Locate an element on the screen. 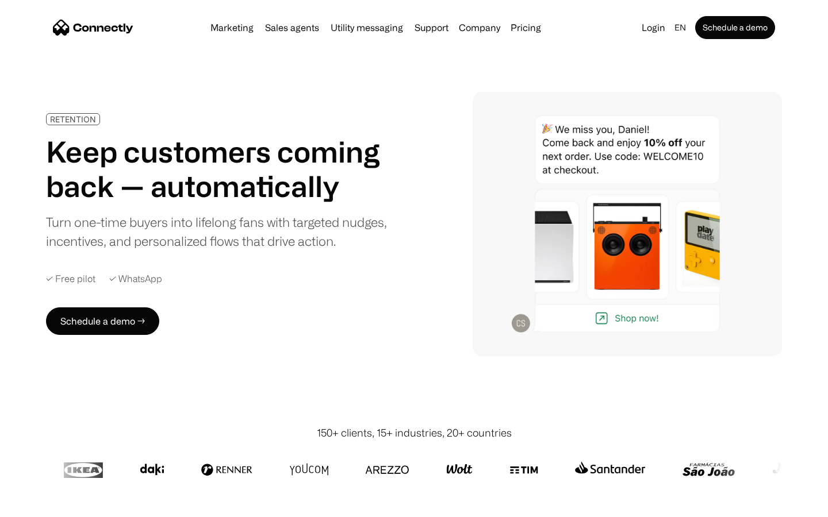 The image size is (828, 517). a: Schedule a demo is located at coordinates (735, 28).